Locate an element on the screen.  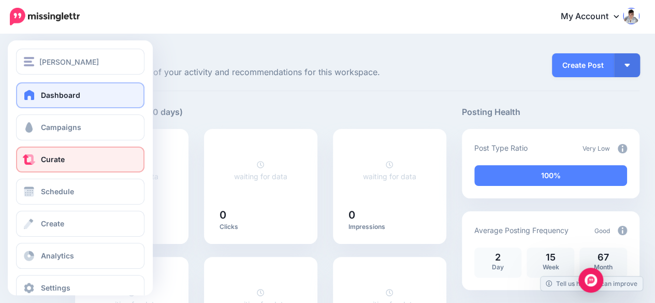
span: Campaigns is located at coordinates (61, 127).